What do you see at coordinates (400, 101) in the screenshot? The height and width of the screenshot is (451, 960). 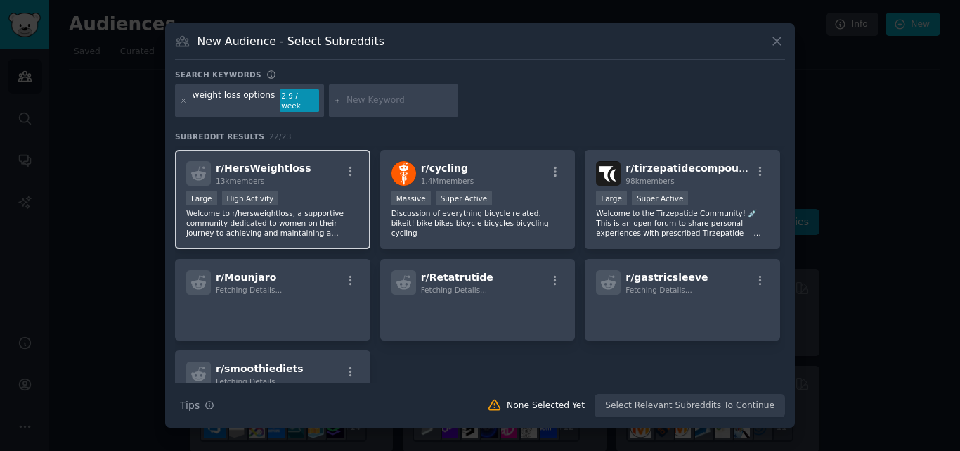 I see `input: New Keyword` at bounding box center [400, 101].